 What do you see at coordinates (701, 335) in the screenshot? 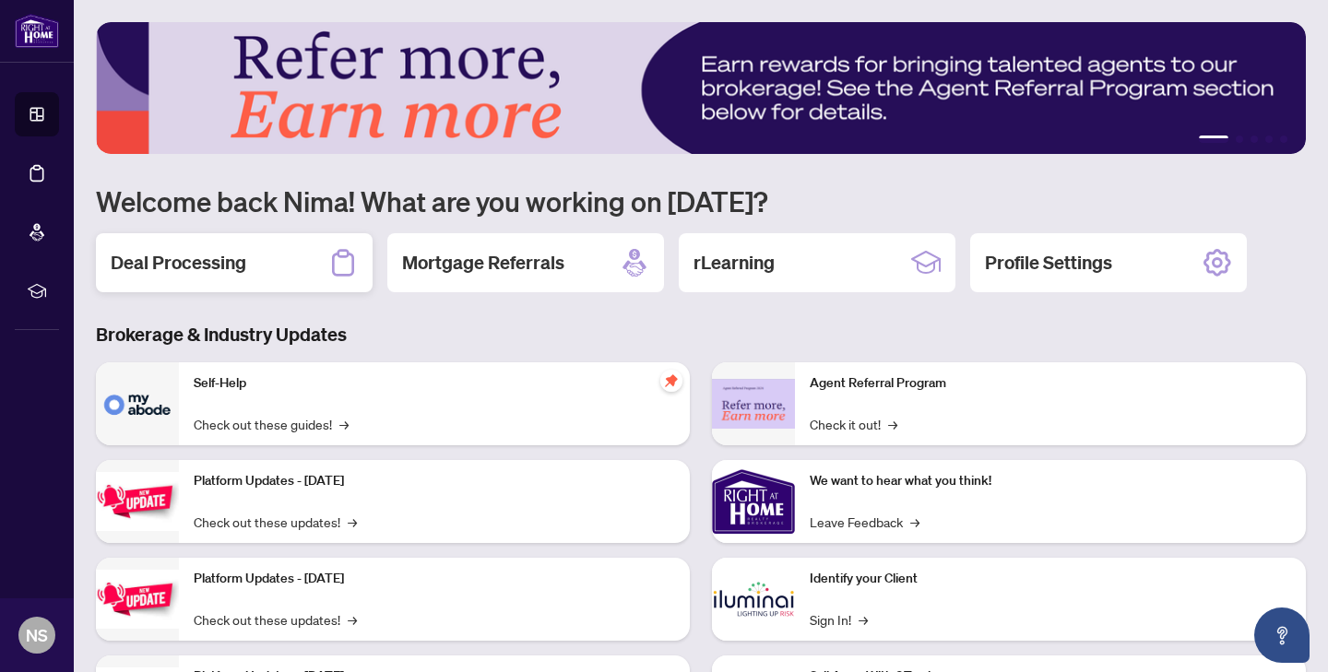
I see `h3: Brokerage & Industry Updates` at bounding box center [701, 335].